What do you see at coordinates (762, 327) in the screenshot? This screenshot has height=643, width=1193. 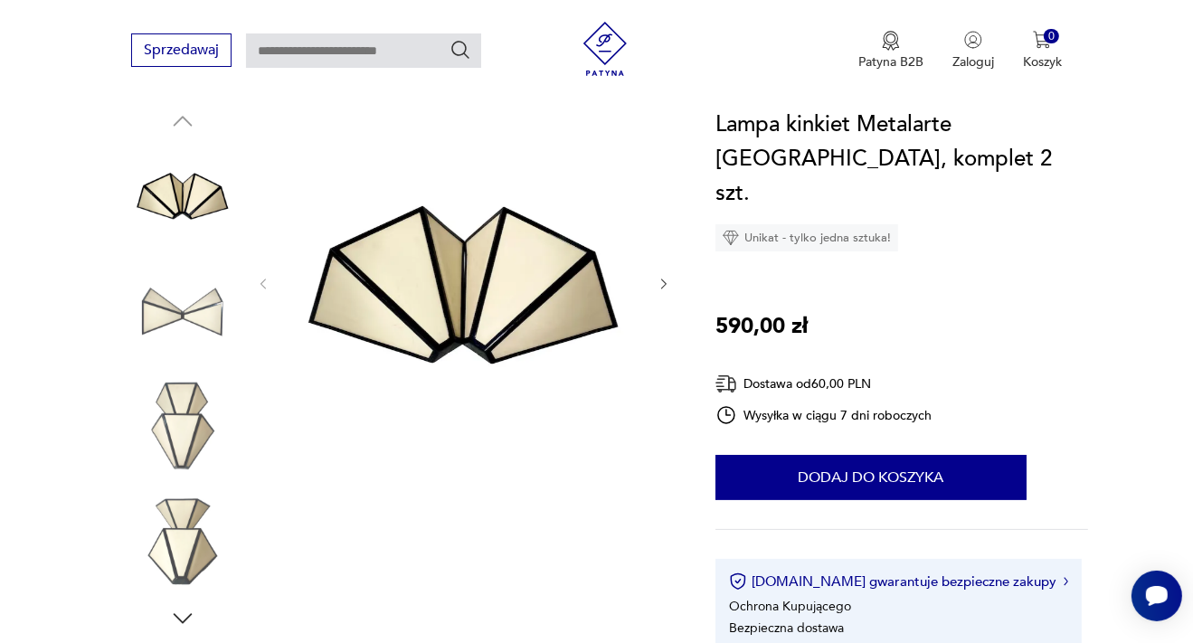 I see `p: 590,00 zł` at bounding box center [762, 327].